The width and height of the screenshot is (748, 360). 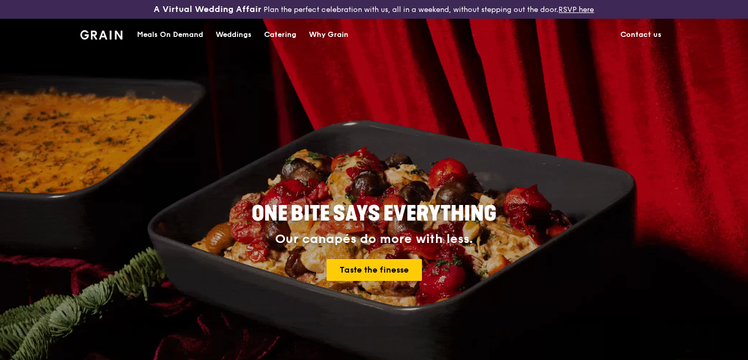 What do you see at coordinates (233, 35) in the screenshot?
I see `div: Weddings` at bounding box center [233, 35].